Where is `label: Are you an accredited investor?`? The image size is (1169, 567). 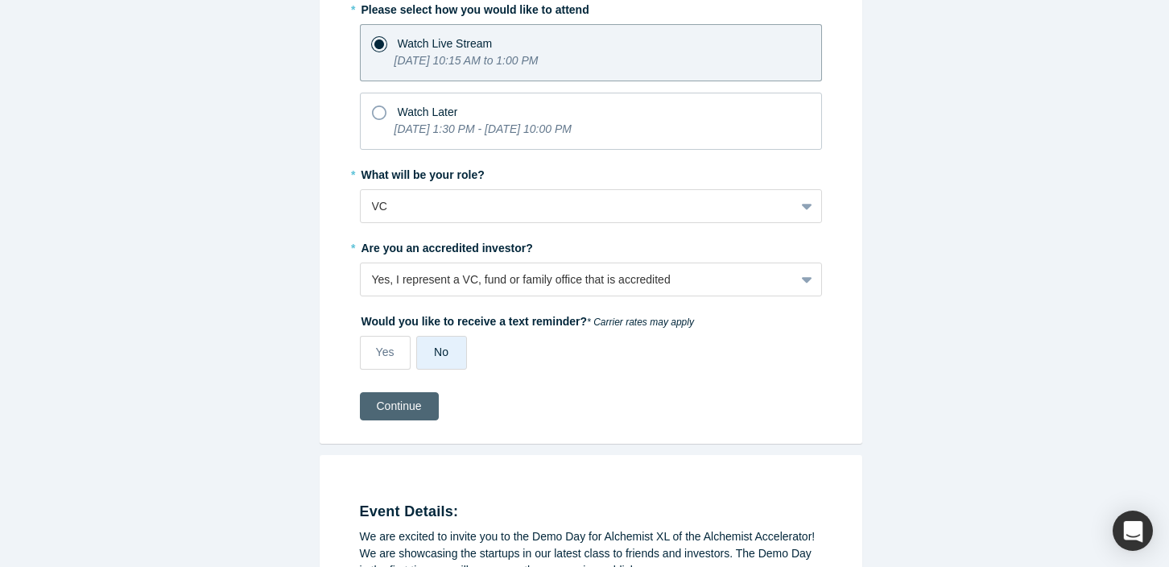
label: Are you an accredited investor? is located at coordinates (591, 246).